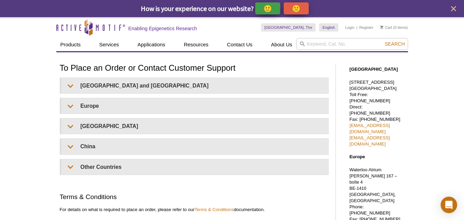 The image size is (464, 220). I want to click on h1: To Place an Order or Contact Customer Support, so click(194, 68).